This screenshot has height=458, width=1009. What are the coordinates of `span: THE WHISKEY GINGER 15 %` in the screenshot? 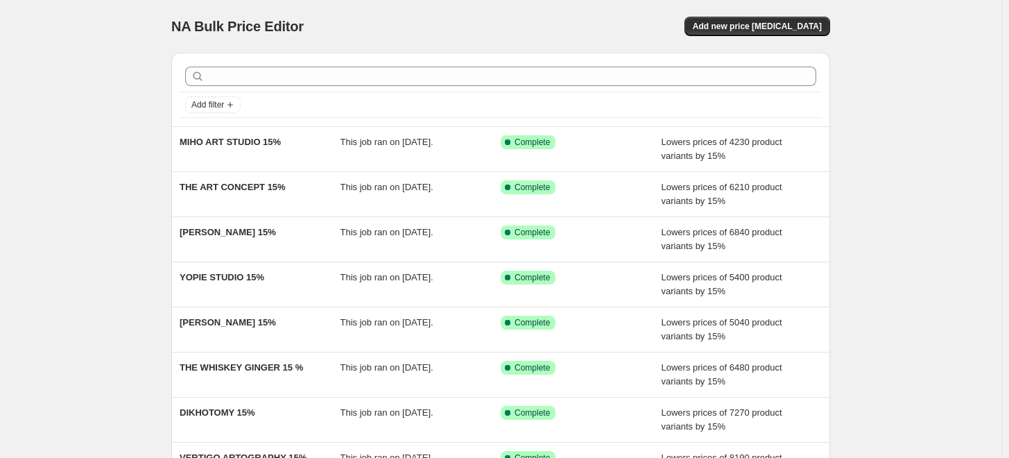 It's located at (241, 367).